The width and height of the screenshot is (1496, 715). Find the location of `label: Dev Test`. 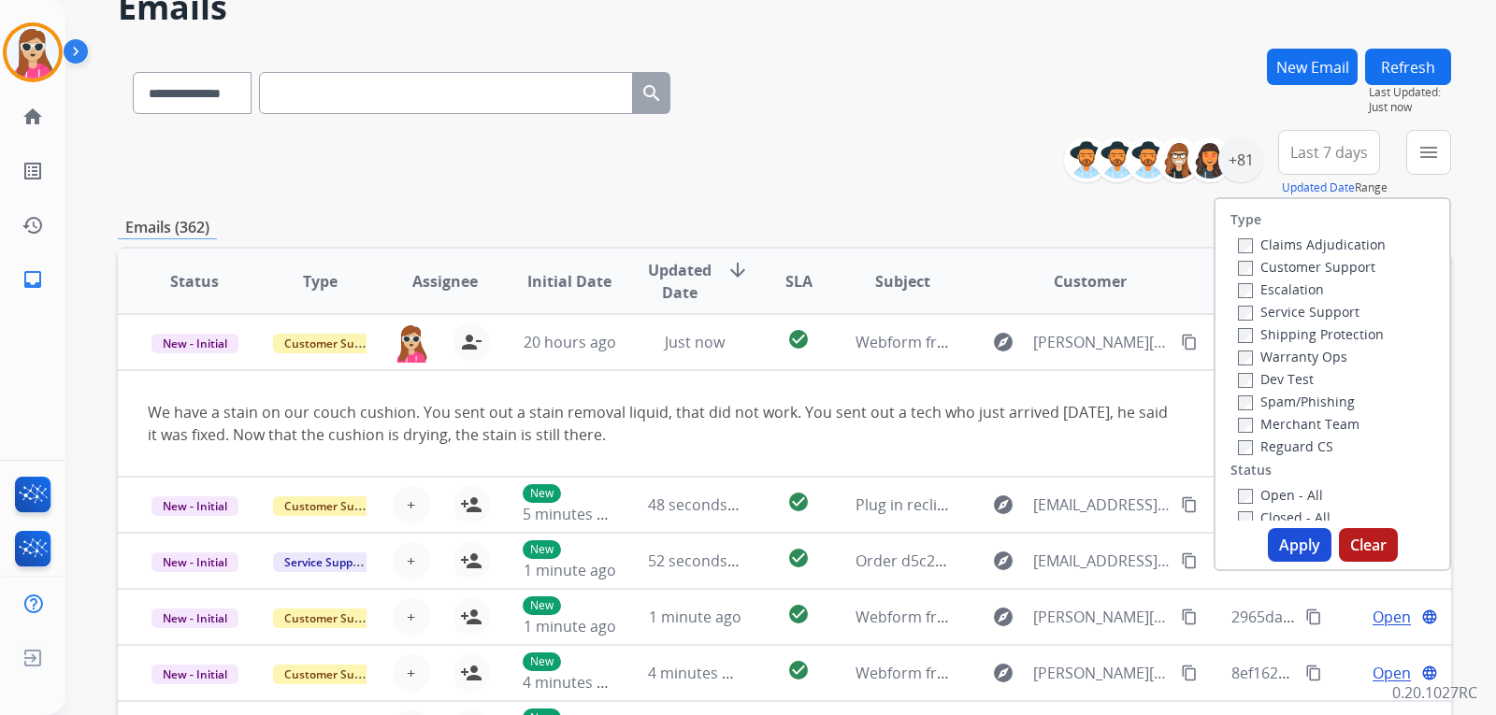

label: Dev Test is located at coordinates (1275, 379).